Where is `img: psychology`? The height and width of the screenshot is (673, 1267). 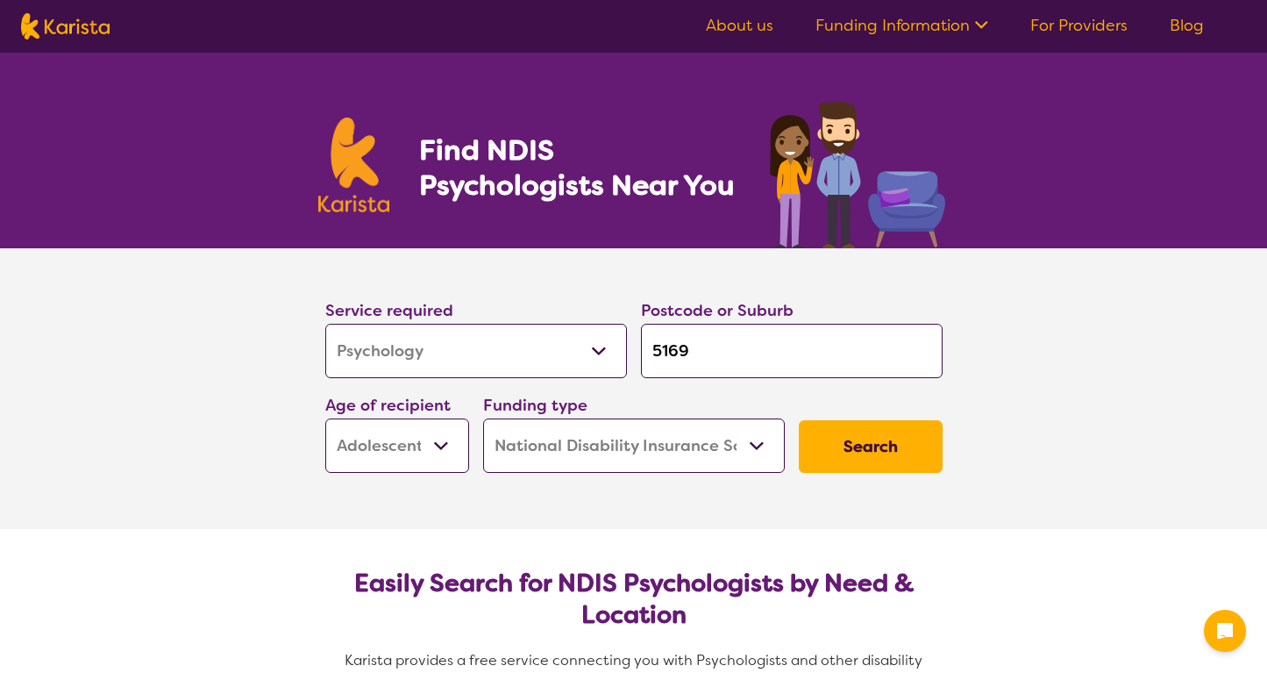 img: psychology is located at coordinates (857, 171).